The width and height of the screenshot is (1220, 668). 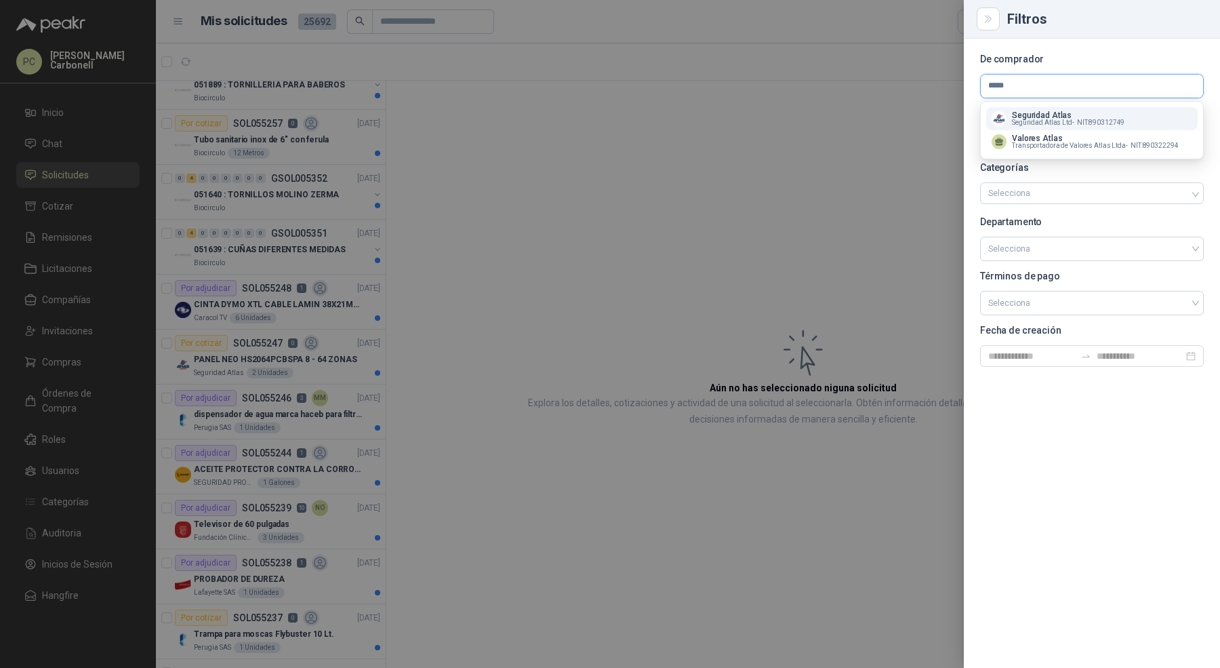 What do you see at coordinates (1043, 123) in the screenshot?
I see `span: Seguridad Atlas Ltd -` at bounding box center [1043, 123].